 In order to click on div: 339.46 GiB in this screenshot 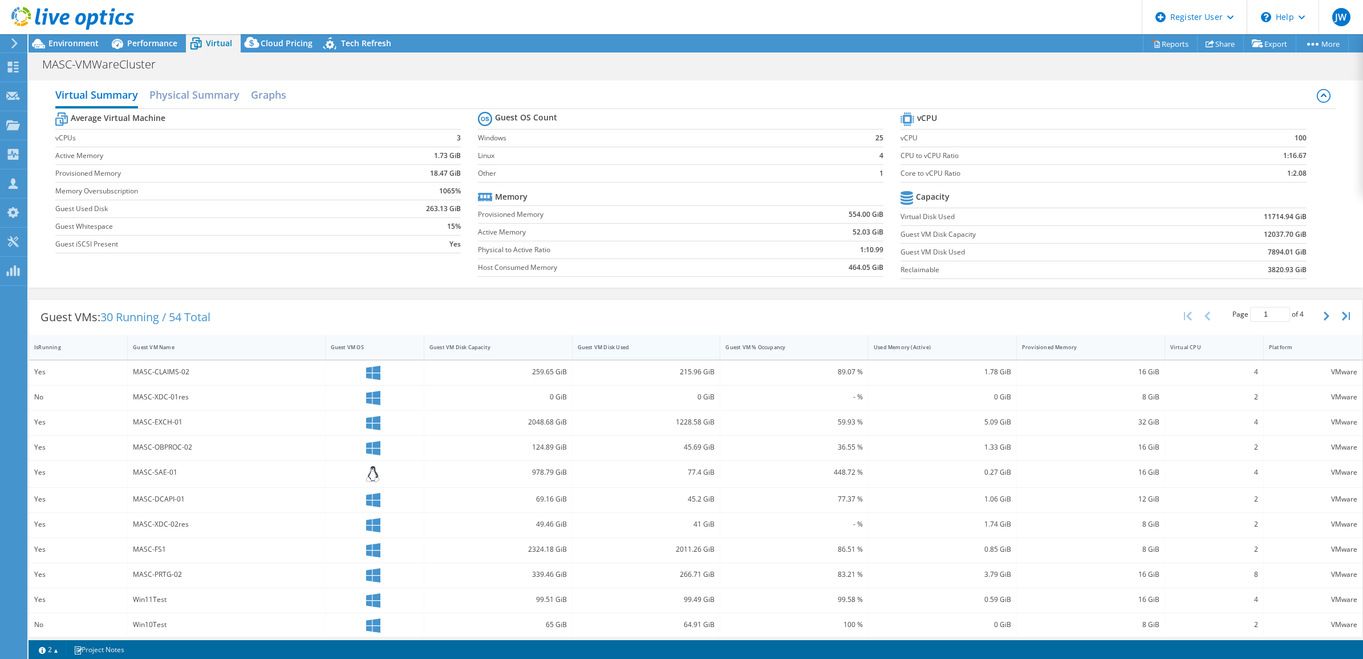, I will do `click(498, 574)`.